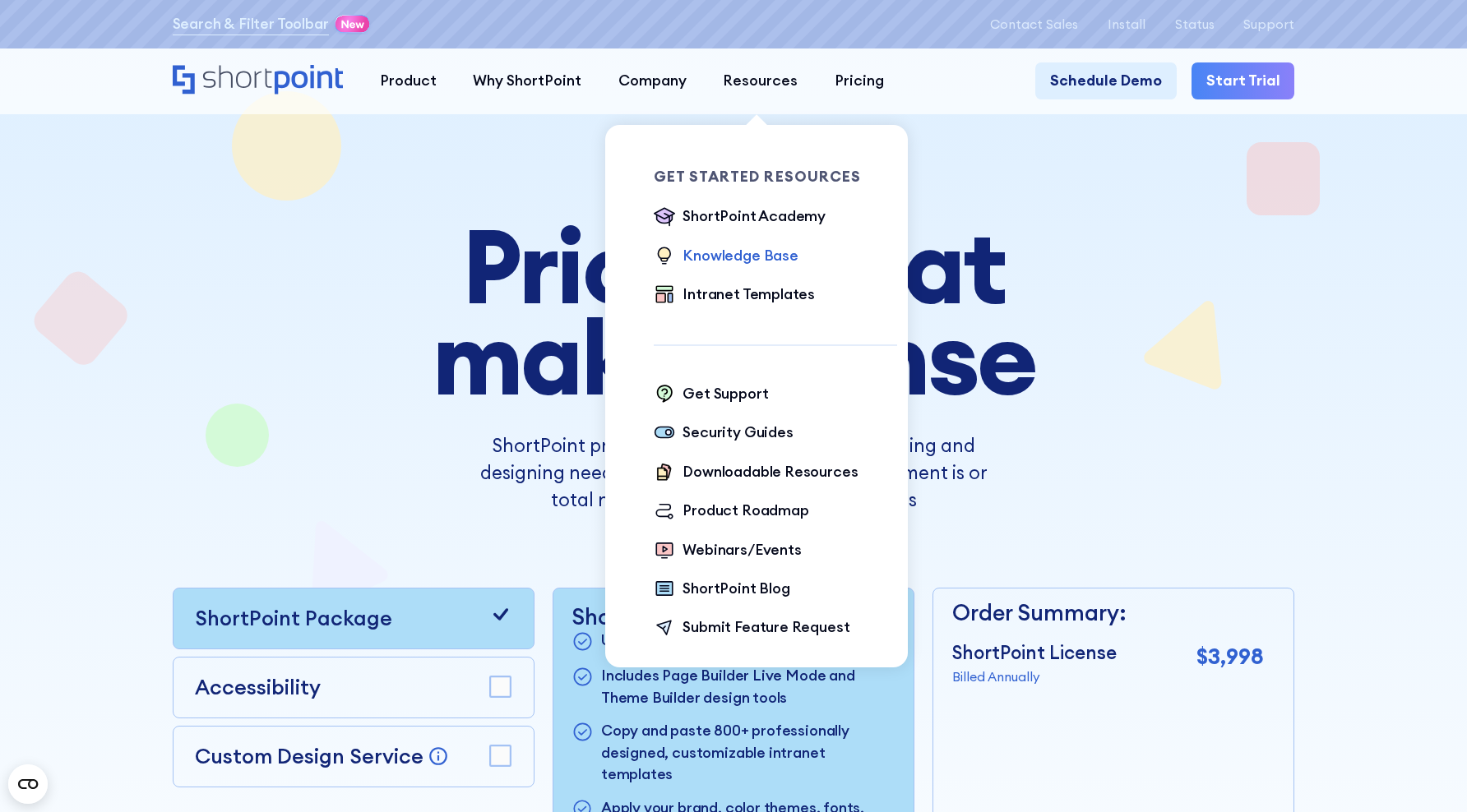 Image resolution: width=1467 pixels, height=812 pixels. Describe the element at coordinates (528, 80) in the screenshot. I see `a: Why ShortPoint` at that location.